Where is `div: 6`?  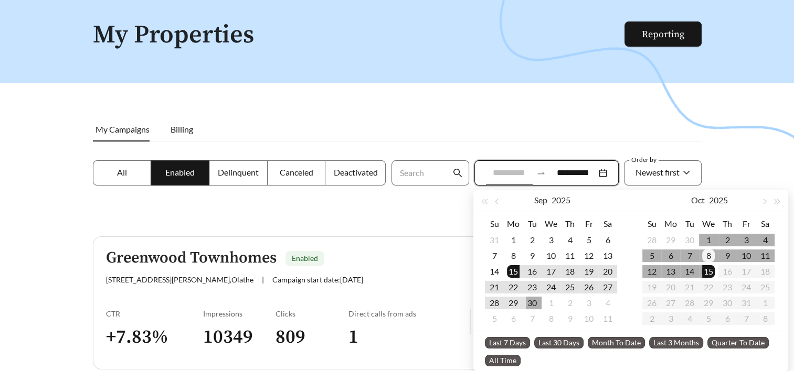
div: 6 is located at coordinates (513, 319).